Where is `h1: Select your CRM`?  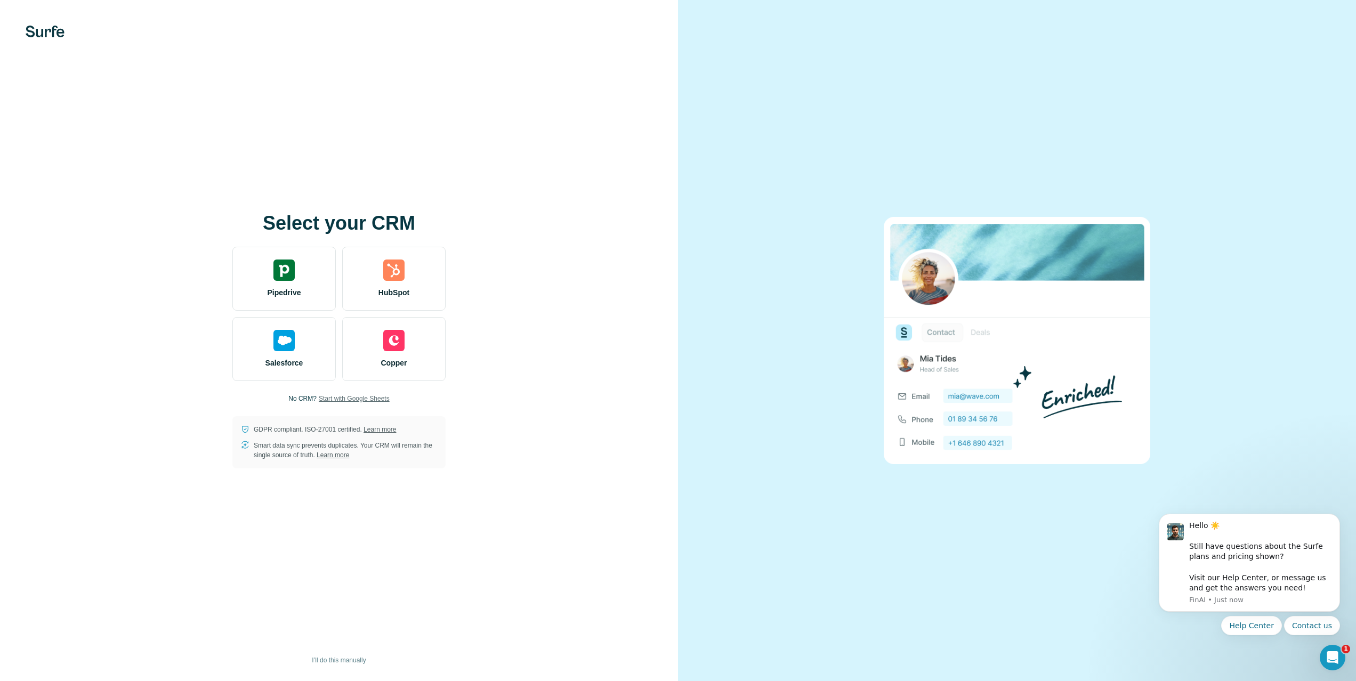
h1: Select your CRM is located at coordinates (339, 223).